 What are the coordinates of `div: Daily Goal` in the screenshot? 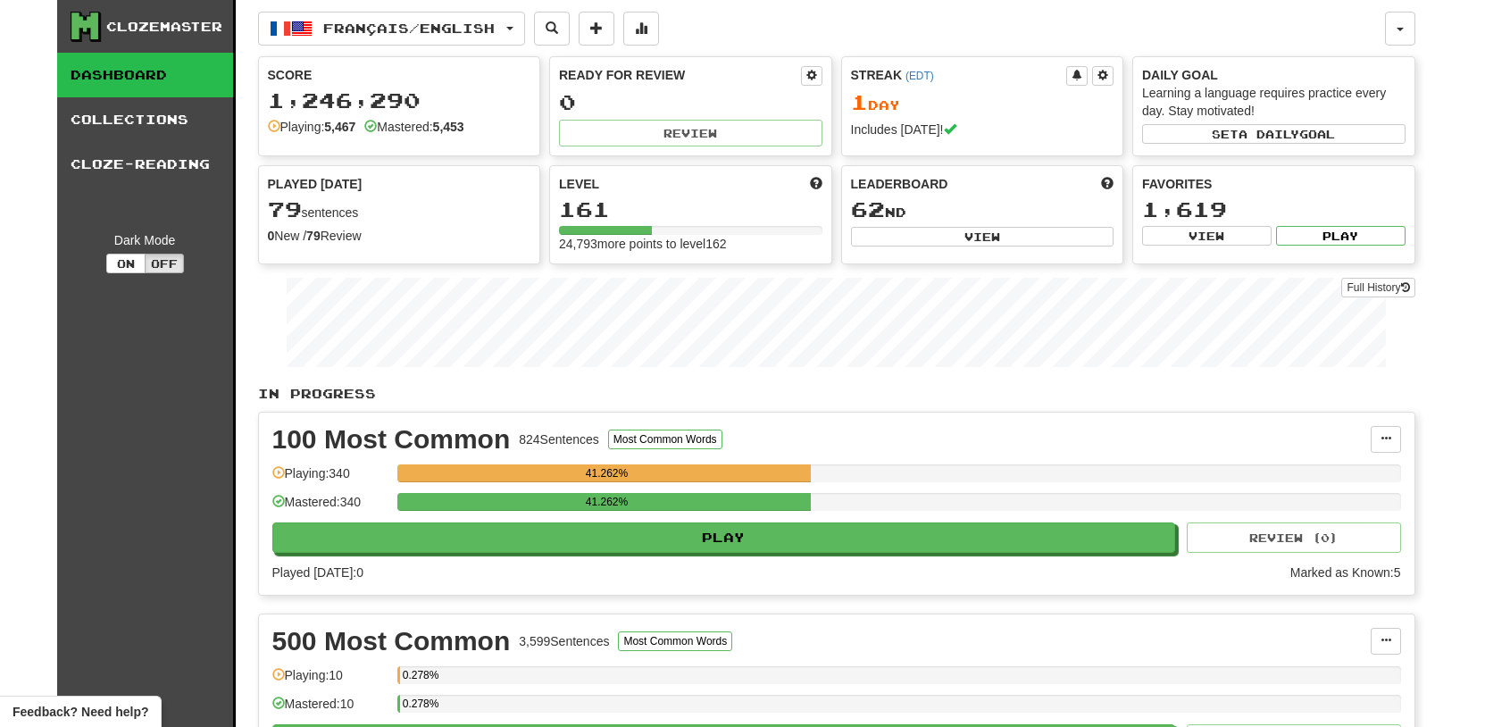 It's located at (1273, 75).